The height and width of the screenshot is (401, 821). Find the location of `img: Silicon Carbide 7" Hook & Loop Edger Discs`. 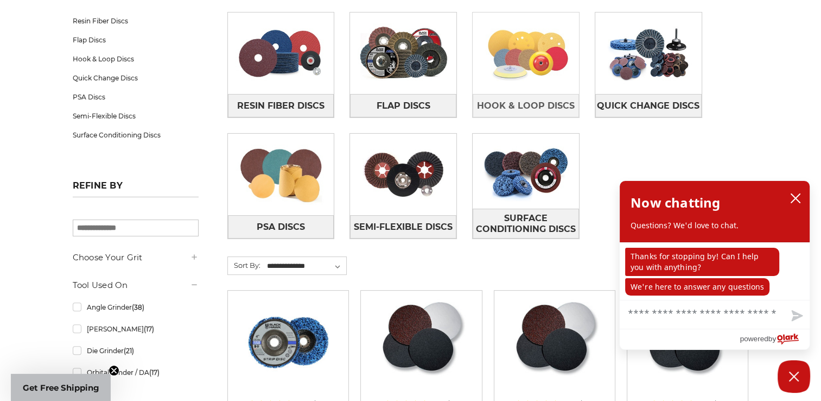

img: Silicon Carbide 7" Hook & Loop Edger Discs is located at coordinates (555, 341).